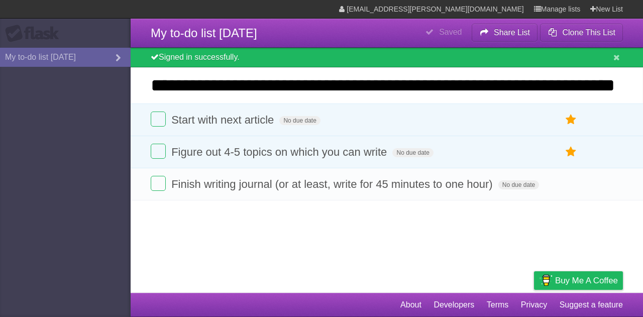  I want to click on a: Suggest a feature, so click(591, 305).